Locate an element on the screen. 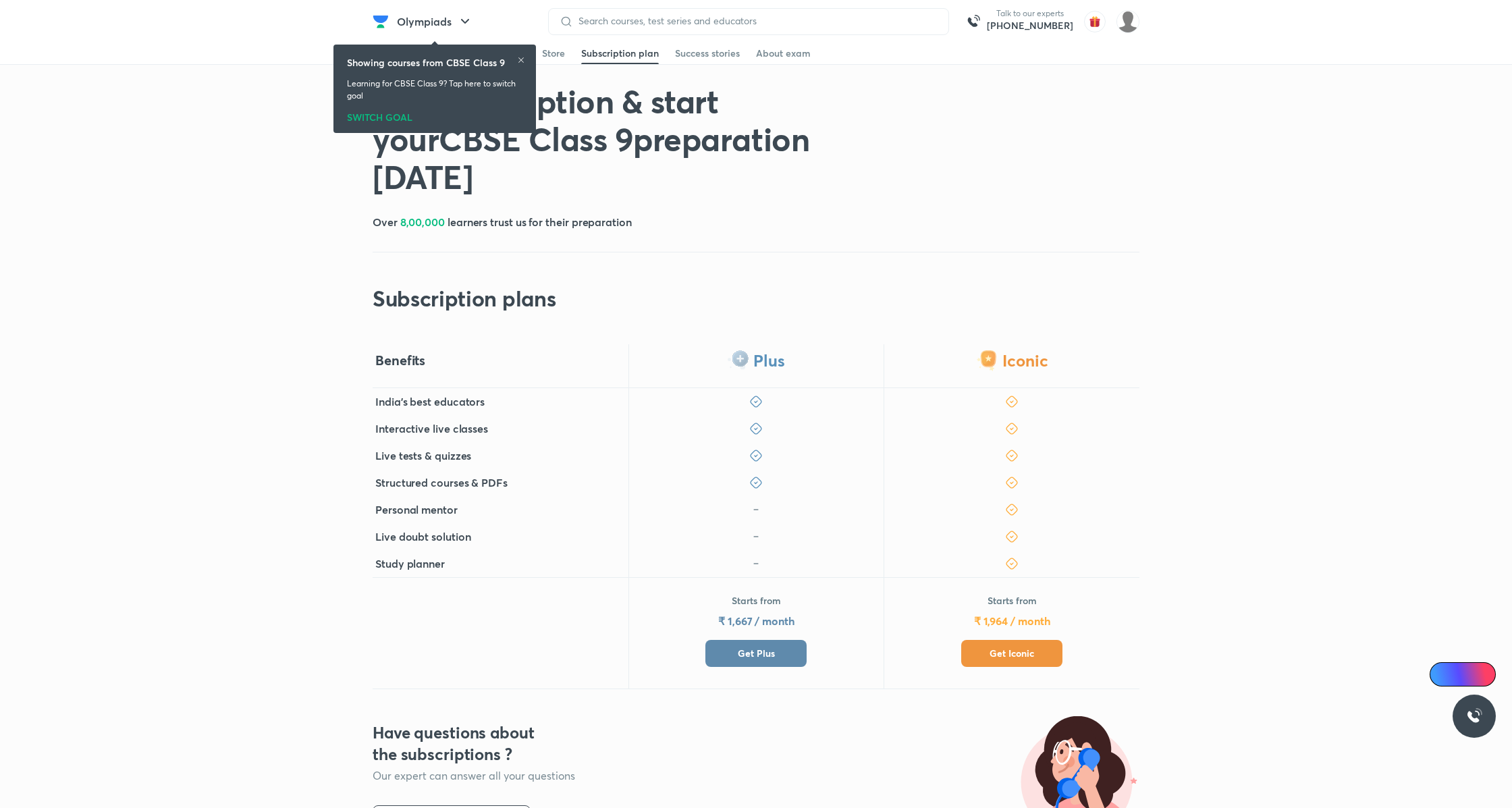  div: Subscription plan is located at coordinates (619, 53).